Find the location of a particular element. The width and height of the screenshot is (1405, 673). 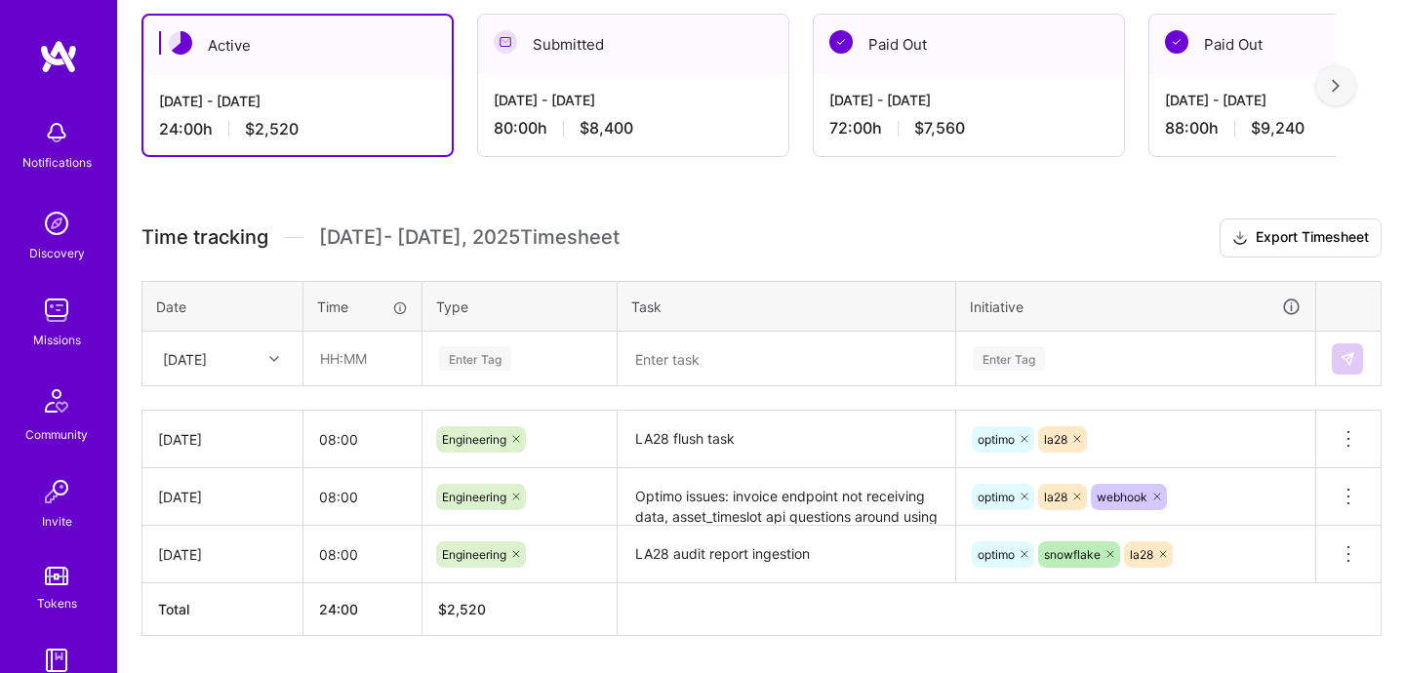

div: Paid Out is located at coordinates (969, 44).